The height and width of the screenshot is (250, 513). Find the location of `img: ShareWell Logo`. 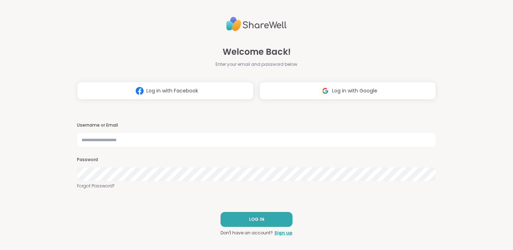

img: ShareWell Logo is located at coordinates (257, 24).